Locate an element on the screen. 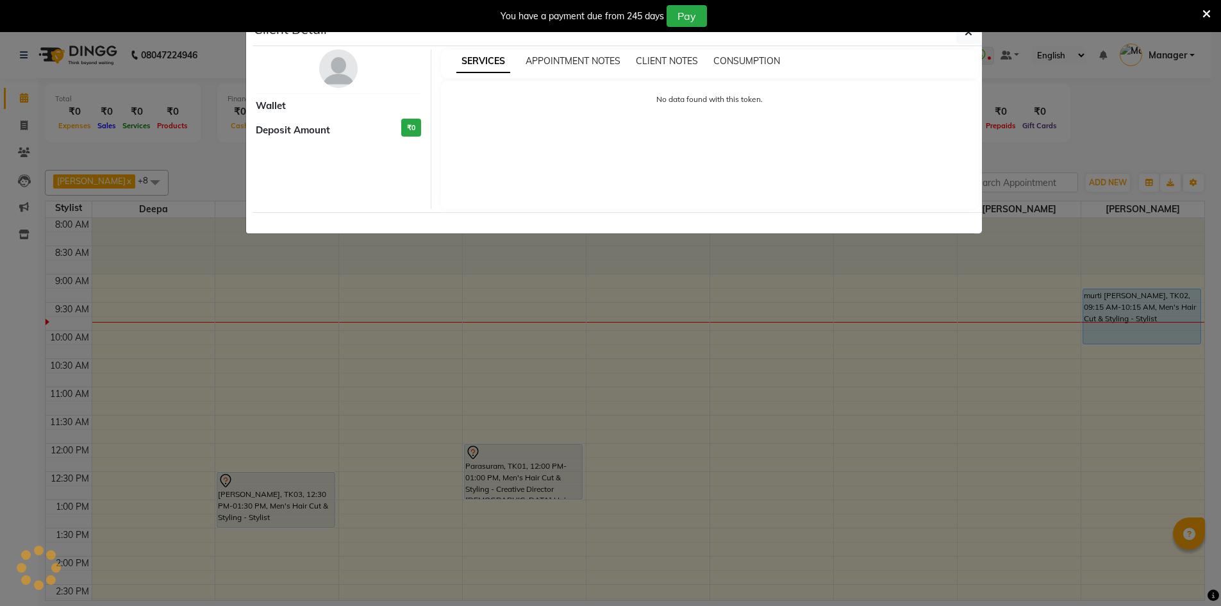 The width and height of the screenshot is (1221, 606). span: SERVICES is located at coordinates (483, 62).